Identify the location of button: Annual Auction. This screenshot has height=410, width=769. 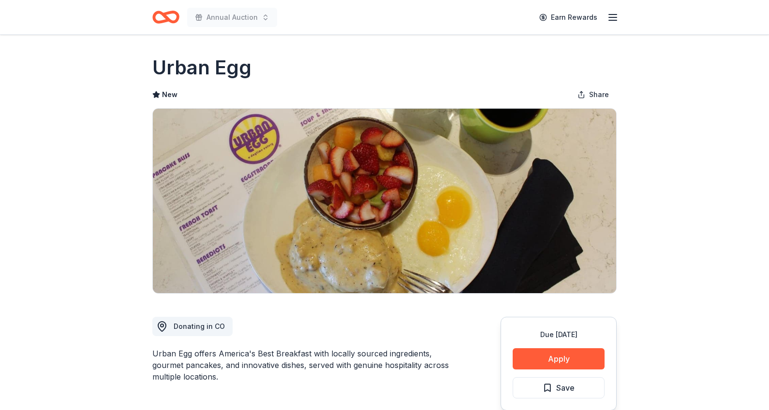
(232, 17).